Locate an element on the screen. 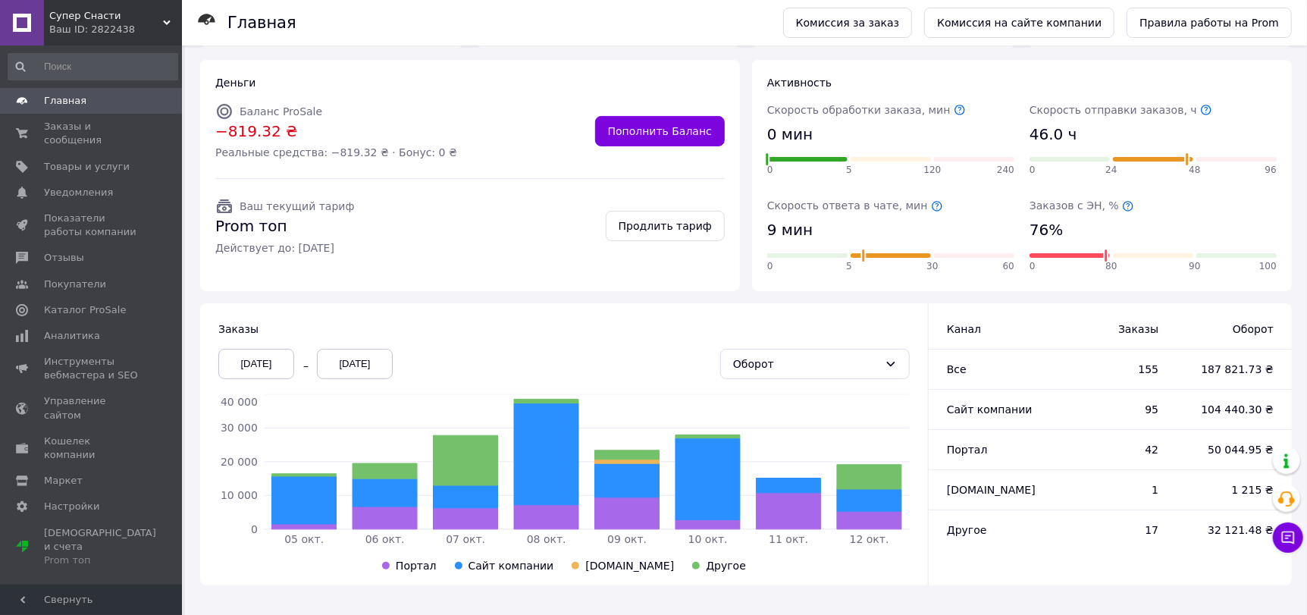 This screenshot has width=1307, height=615. tspan: 10 окт. is located at coordinates (708, 539).